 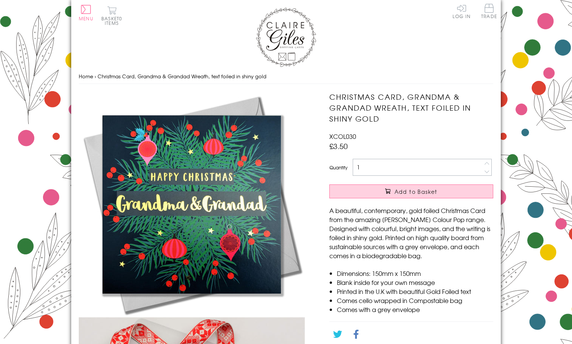 What do you see at coordinates (182, 76) in the screenshot?
I see `span: Christmas Card, Grandma & Grandad Wreath, text foiled in shiny gold` at bounding box center [182, 76].